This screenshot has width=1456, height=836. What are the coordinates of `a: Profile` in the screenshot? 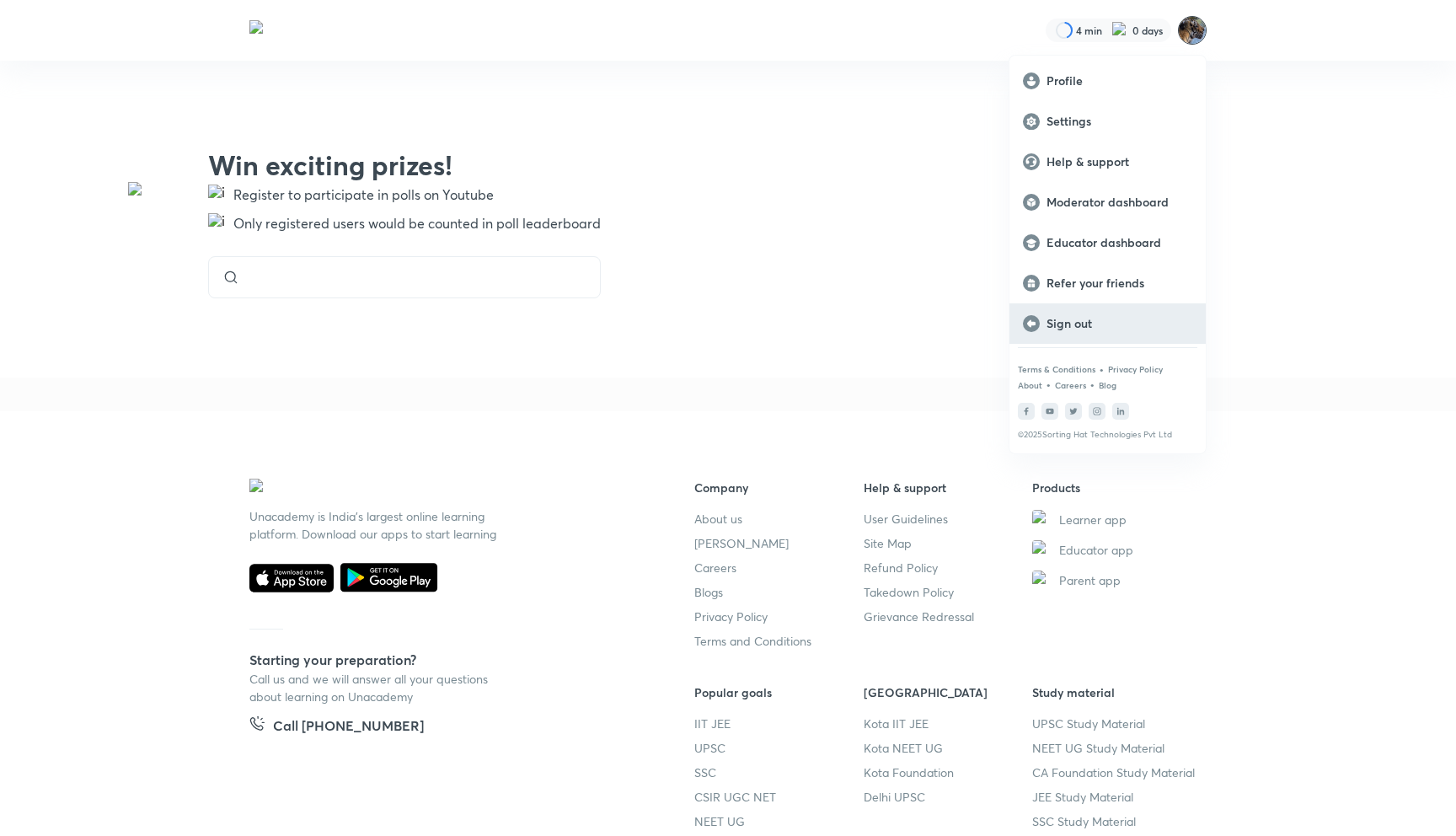 It's located at (1107, 81).